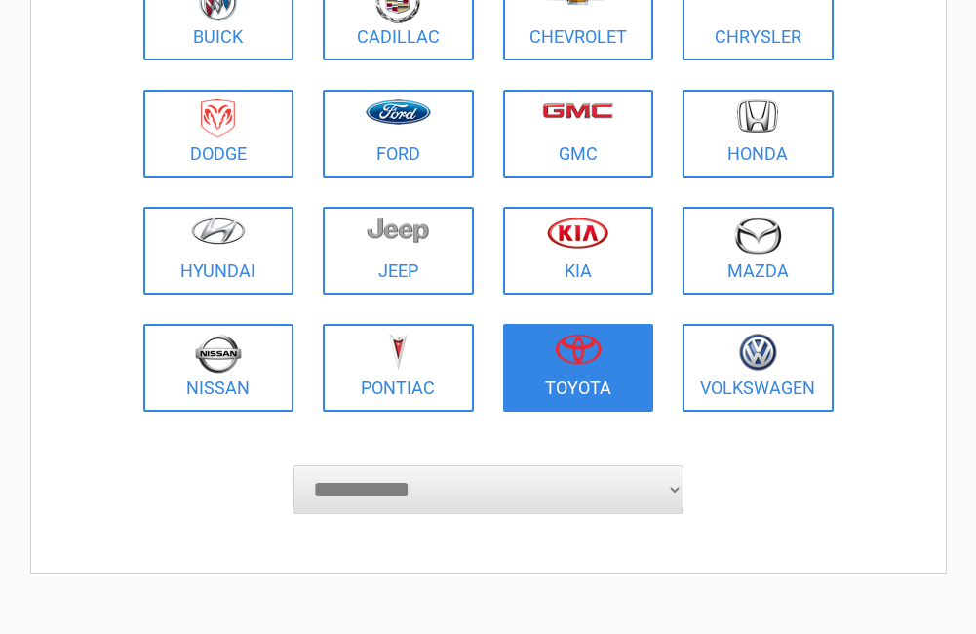  What do you see at coordinates (578, 134) in the screenshot?
I see `a: GMC` at bounding box center [578, 134].